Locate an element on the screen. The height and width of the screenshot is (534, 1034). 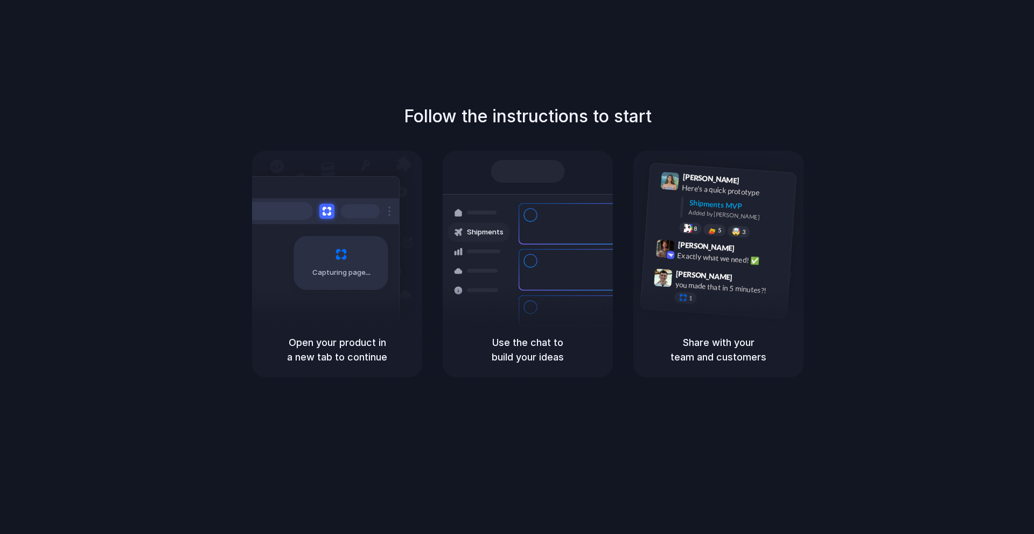
h1: Follow the instructions to start is located at coordinates (528, 116).